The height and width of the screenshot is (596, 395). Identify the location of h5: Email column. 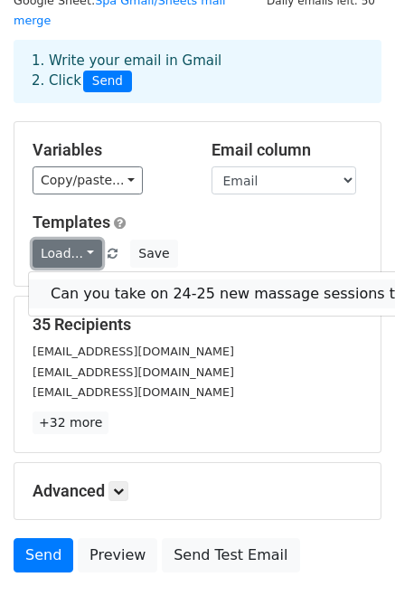
(288, 150).